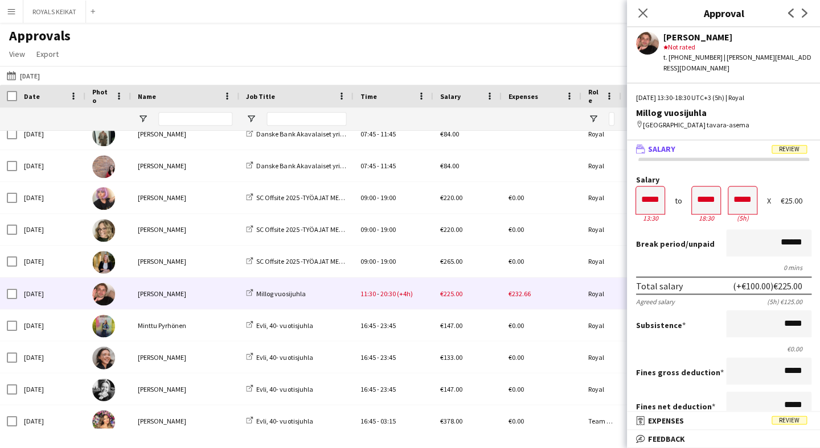 Image resolution: width=820 pixels, height=448 pixels. Describe the element at coordinates (387, 421) in the screenshot. I see `span: 03:15` at that location.